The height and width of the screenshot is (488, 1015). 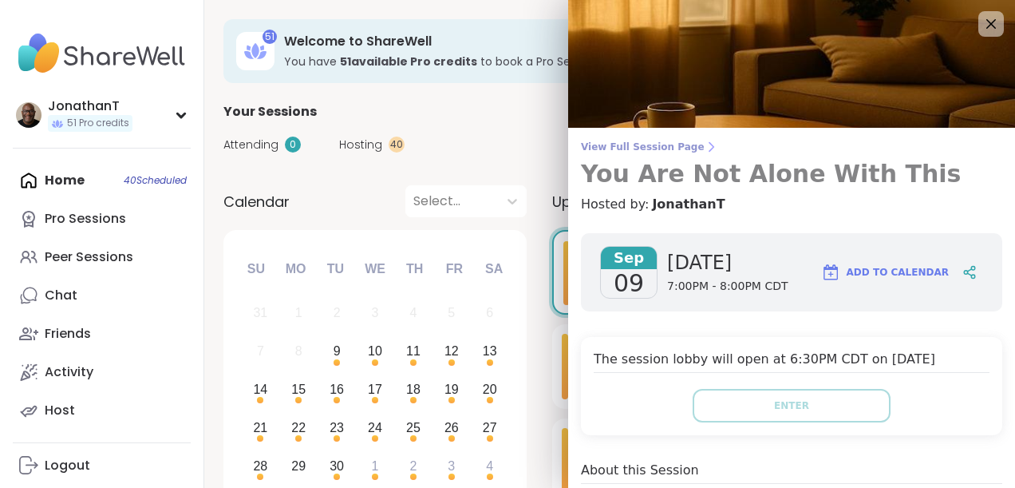 What do you see at coordinates (831, 272) in the screenshot?
I see `img: ShareWell Logomark` at bounding box center [831, 272].